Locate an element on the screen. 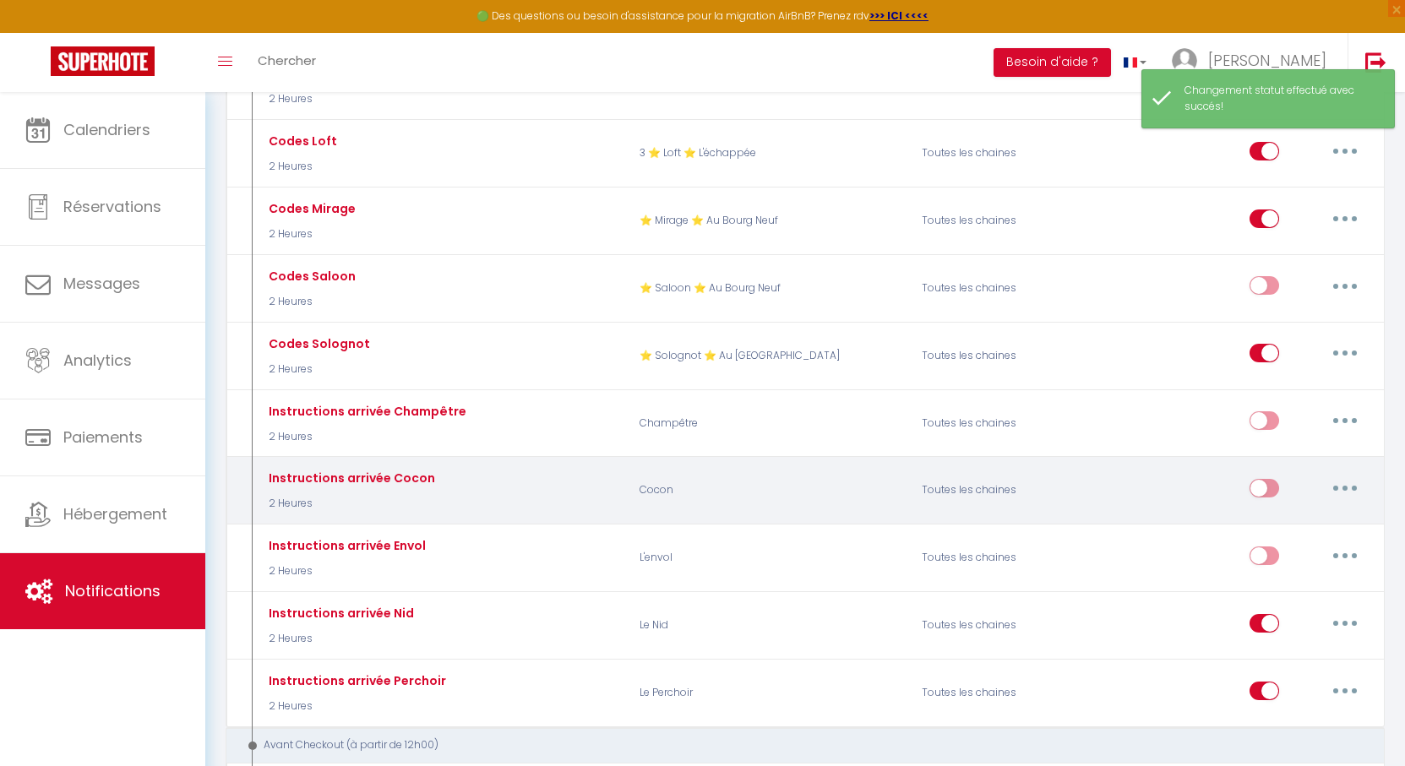 The image size is (1405, 766). span: Réservations is located at coordinates (112, 206).